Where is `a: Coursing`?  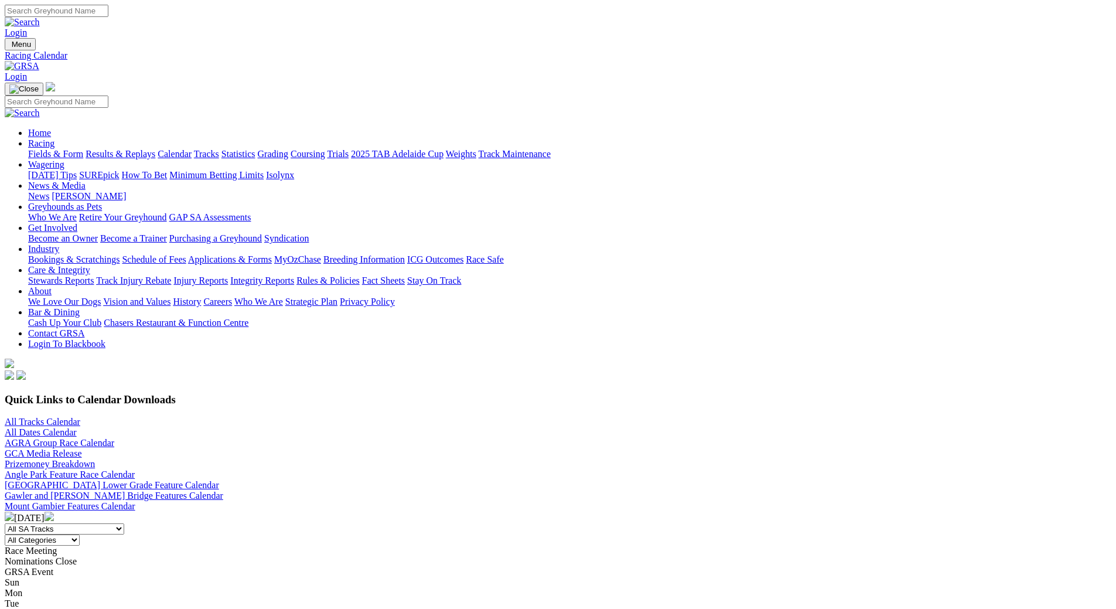 a: Coursing is located at coordinates (308, 154).